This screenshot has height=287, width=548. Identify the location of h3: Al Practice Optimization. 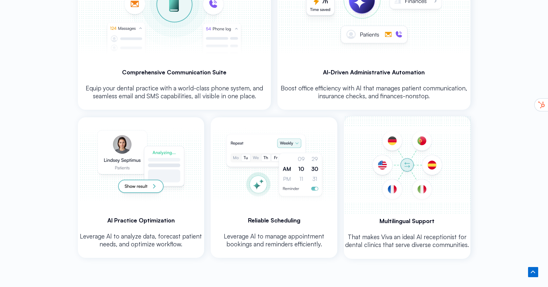
(141, 220).